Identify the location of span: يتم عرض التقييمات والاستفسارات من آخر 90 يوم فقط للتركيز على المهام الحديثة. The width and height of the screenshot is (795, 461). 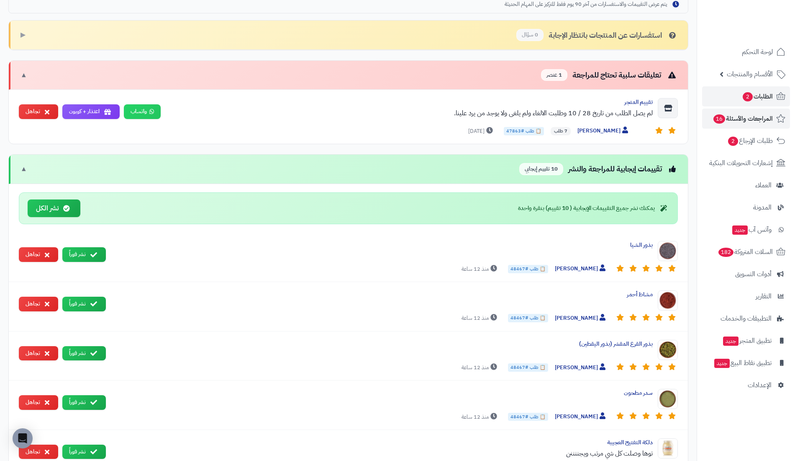
(586, 4).